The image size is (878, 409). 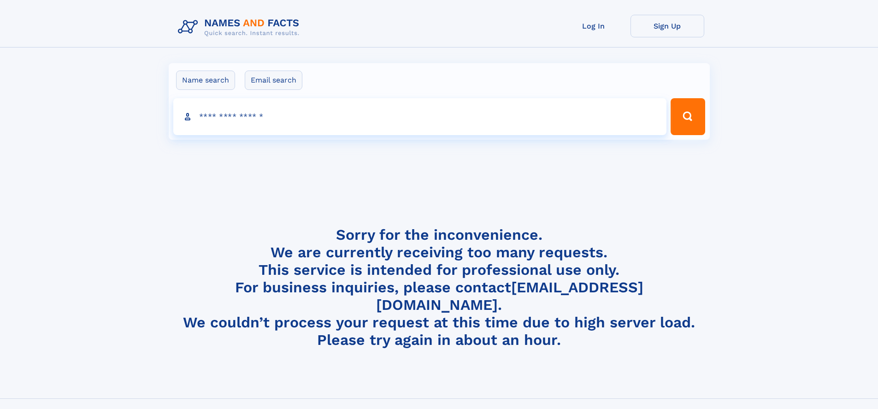 What do you see at coordinates (273, 80) in the screenshot?
I see `label: Email search` at bounding box center [273, 80].